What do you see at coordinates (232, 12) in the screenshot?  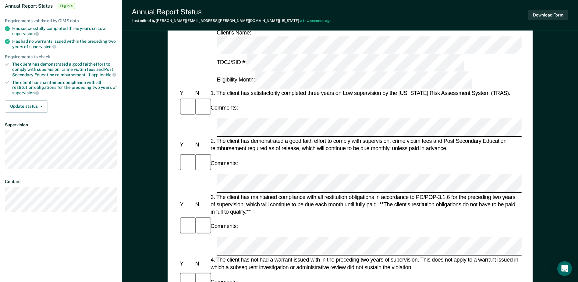 I see `div: Annual Report Status` at bounding box center [232, 12].